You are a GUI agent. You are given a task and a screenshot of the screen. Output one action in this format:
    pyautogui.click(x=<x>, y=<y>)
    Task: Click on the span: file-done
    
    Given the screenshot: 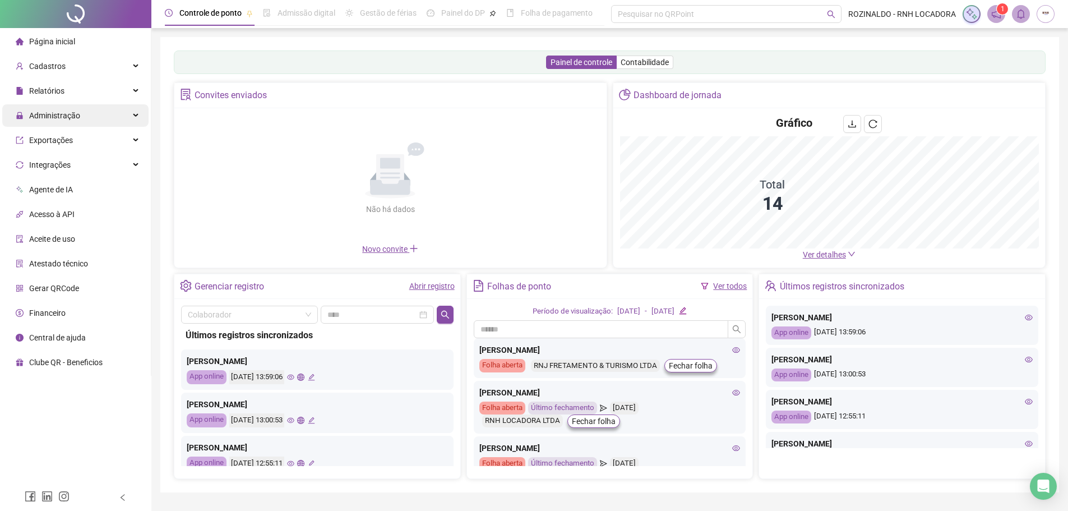 What is the action you would take?
    pyautogui.click(x=267, y=13)
    